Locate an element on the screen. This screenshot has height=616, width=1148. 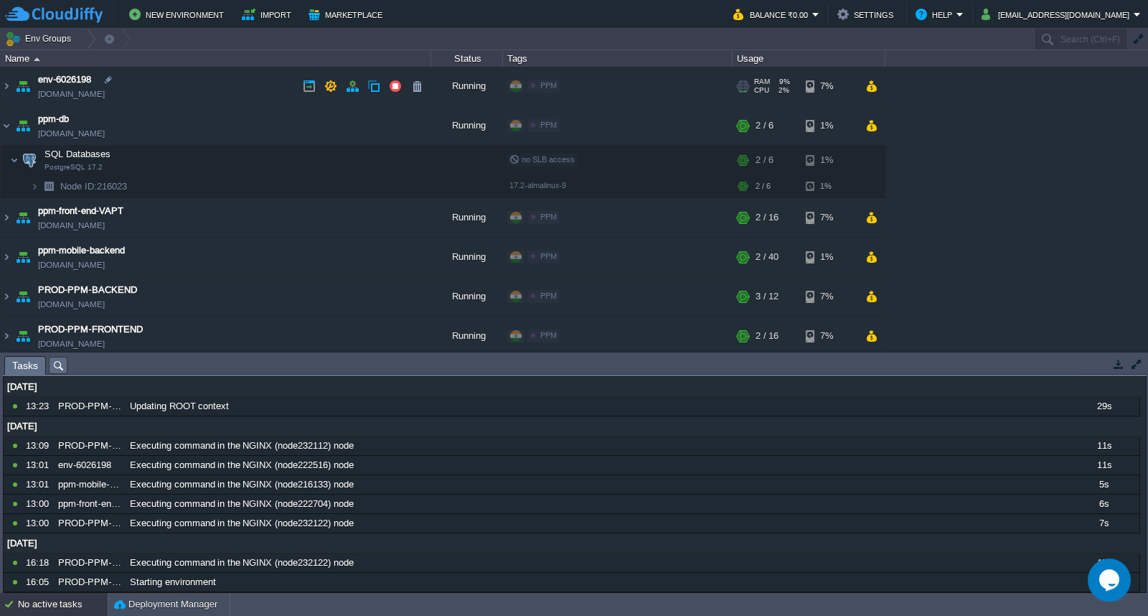
div: 16:05 is located at coordinates (39, 582).